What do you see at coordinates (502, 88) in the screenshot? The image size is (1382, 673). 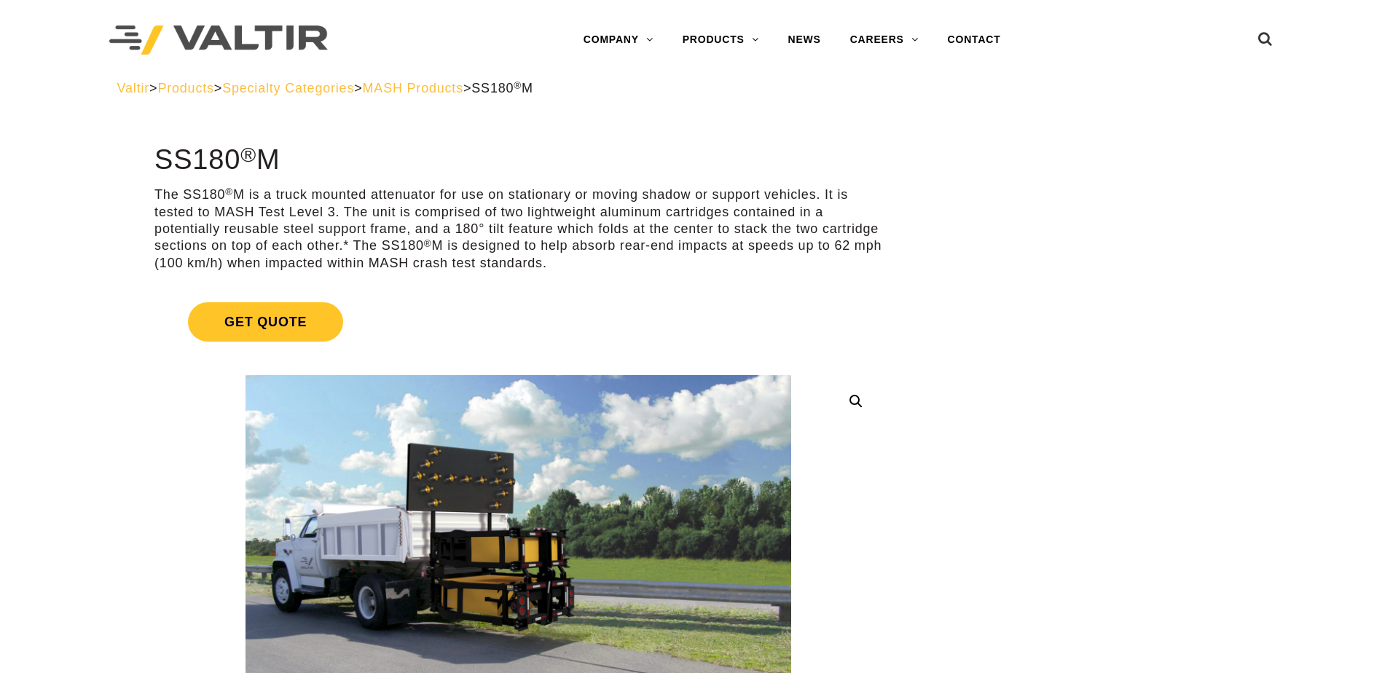 I see `span: SS180 M` at bounding box center [502, 88].